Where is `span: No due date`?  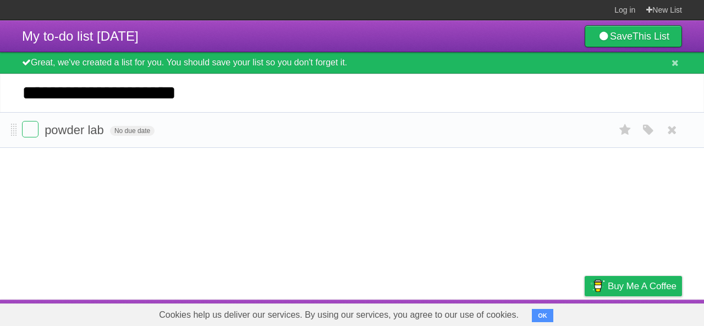
span: No due date is located at coordinates (132, 131).